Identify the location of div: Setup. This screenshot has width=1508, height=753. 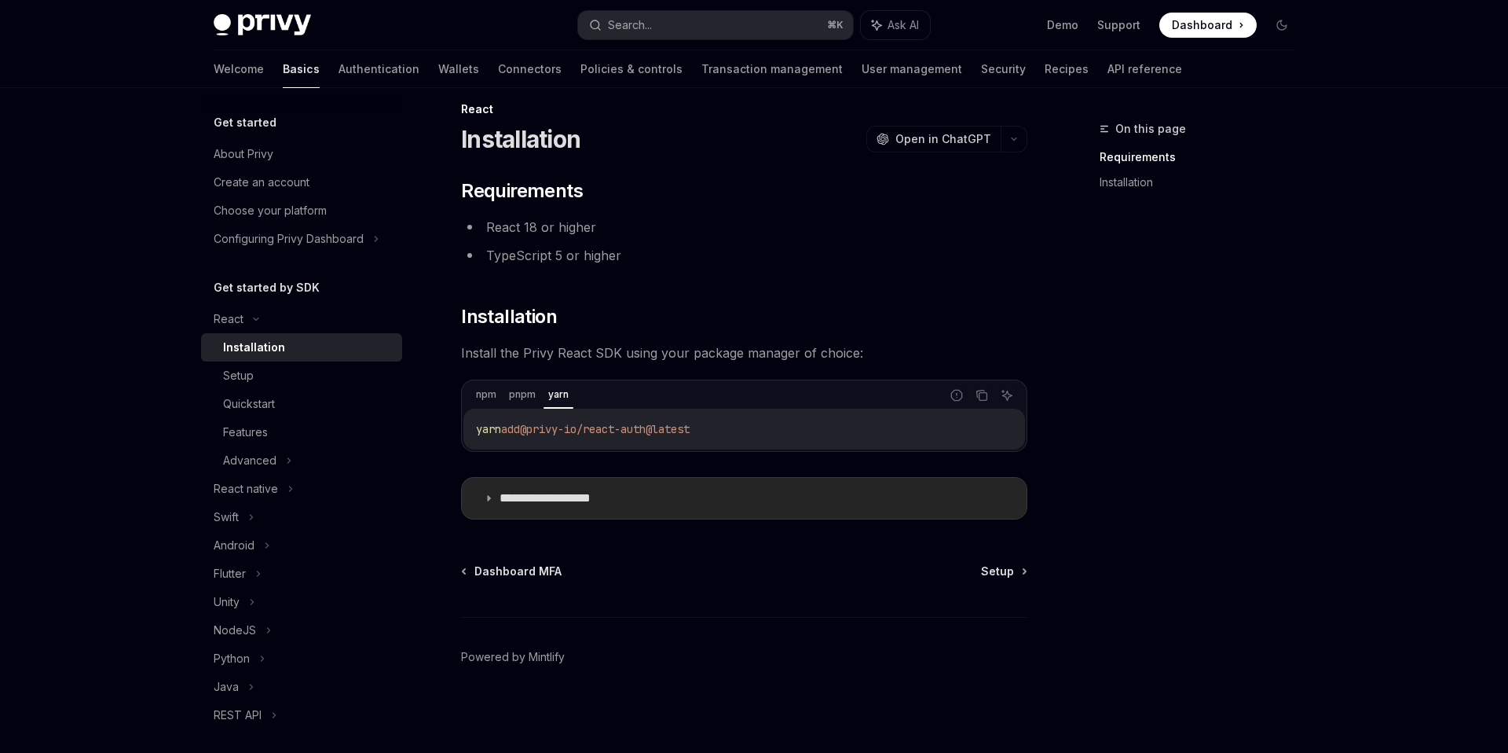
(238, 376).